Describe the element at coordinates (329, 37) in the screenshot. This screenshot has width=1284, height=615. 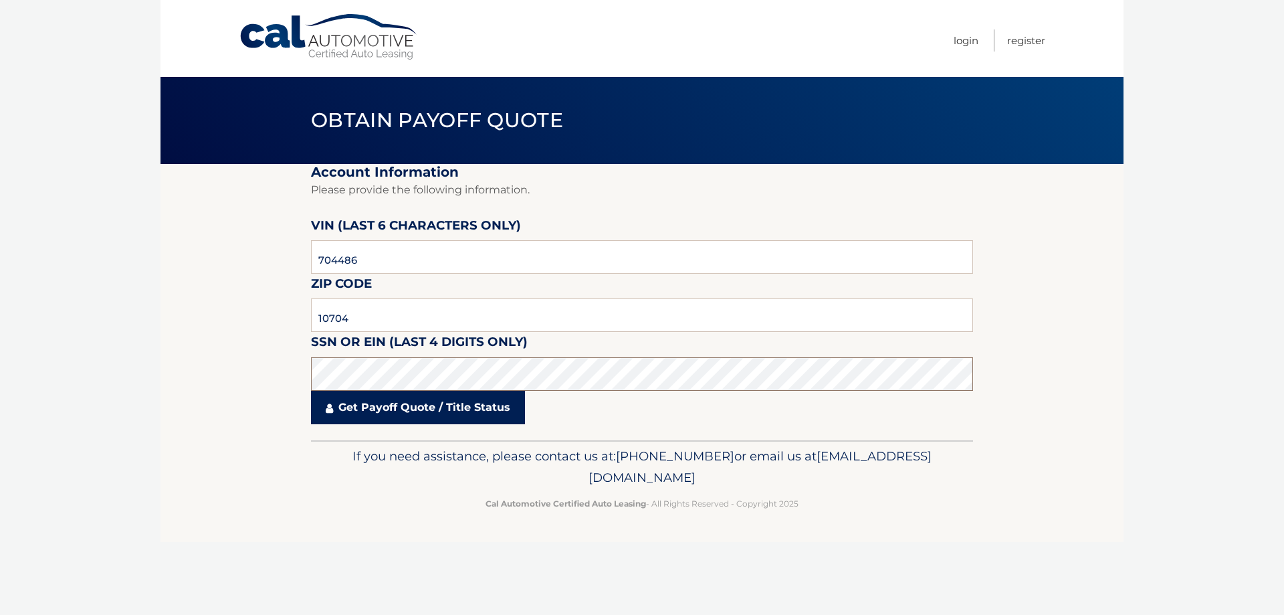
I see `a: Cal Automotive` at that location.